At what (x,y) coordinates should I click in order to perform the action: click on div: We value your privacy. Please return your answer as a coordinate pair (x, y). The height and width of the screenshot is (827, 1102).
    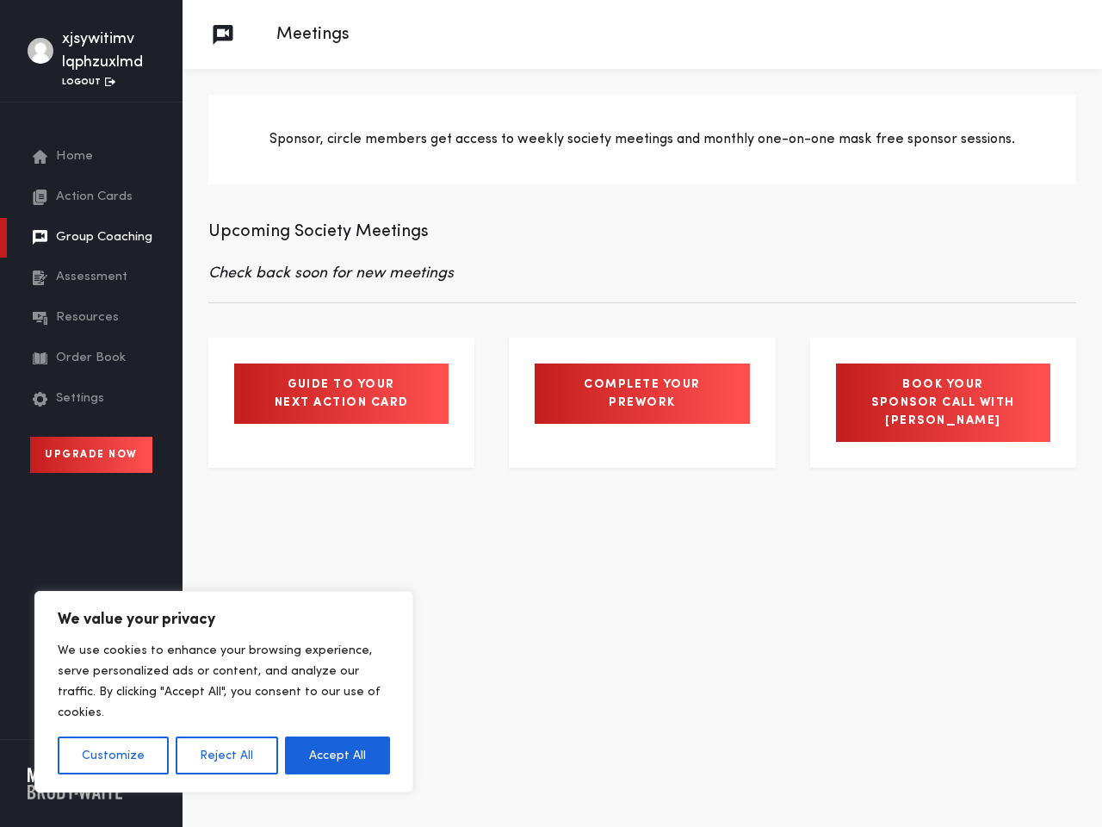
    Looking at the image, I should click on (224, 692).